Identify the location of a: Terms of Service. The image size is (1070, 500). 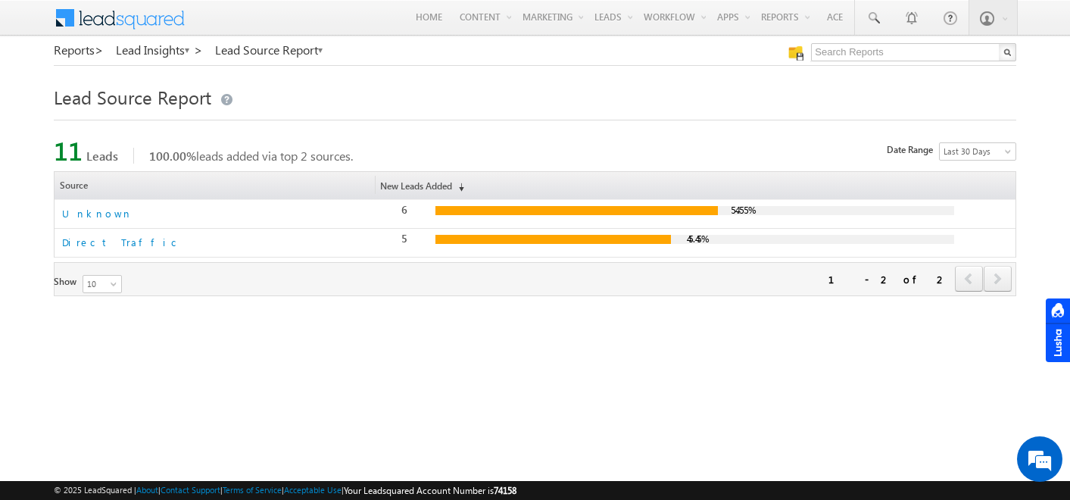
(252, 489).